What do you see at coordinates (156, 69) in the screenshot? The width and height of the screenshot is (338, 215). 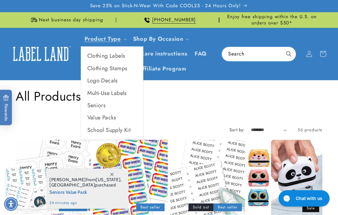 I see `a: Join Affiliate Program` at bounding box center [156, 69].